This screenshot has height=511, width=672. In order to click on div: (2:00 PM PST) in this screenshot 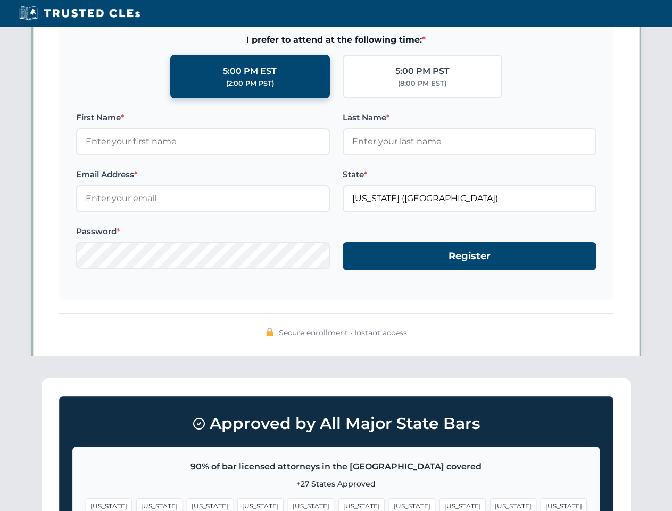, I will do `click(250, 84)`.